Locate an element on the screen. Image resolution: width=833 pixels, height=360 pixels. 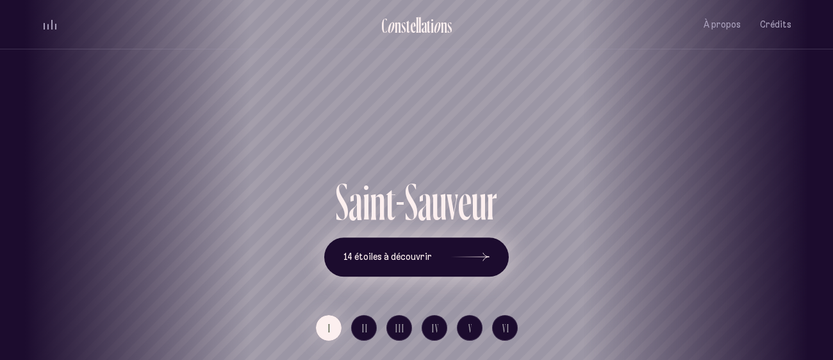
button: À propos is located at coordinates (722, 24).